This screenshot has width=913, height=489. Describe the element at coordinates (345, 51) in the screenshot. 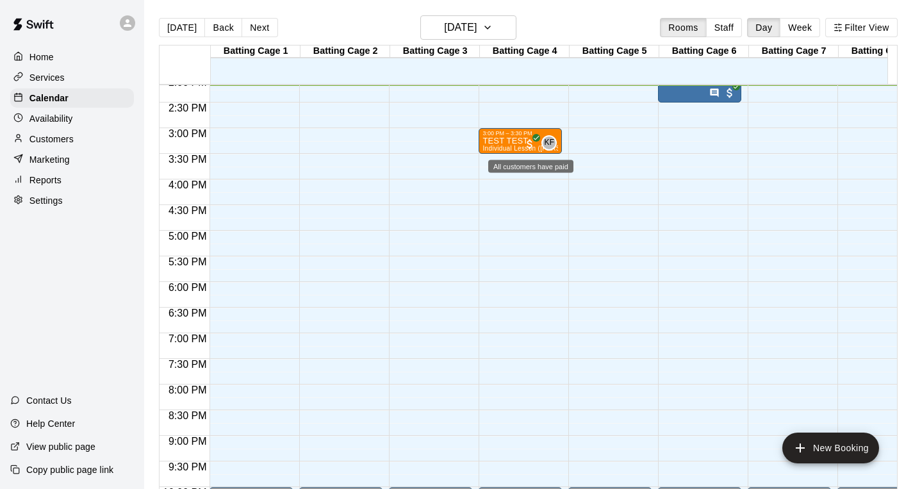

I see `div: Batting Cage 2` at that location.